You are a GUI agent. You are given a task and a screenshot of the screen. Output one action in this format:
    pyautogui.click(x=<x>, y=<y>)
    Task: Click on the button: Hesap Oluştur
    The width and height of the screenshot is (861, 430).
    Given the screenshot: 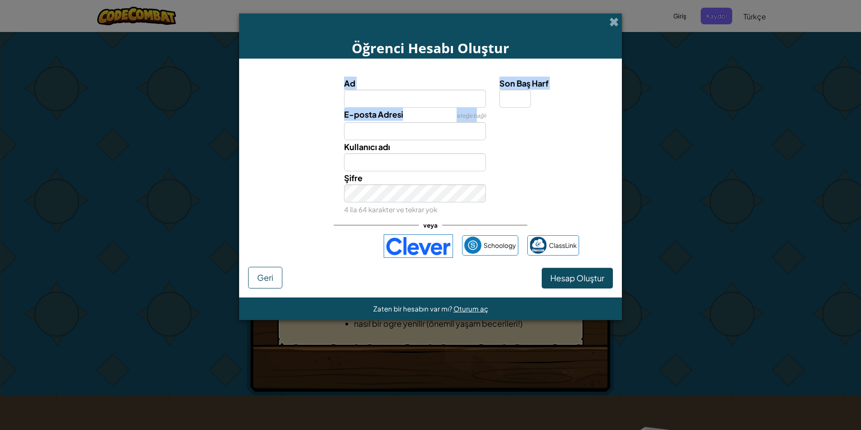 What is the action you would take?
    pyautogui.click(x=578, y=278)
    